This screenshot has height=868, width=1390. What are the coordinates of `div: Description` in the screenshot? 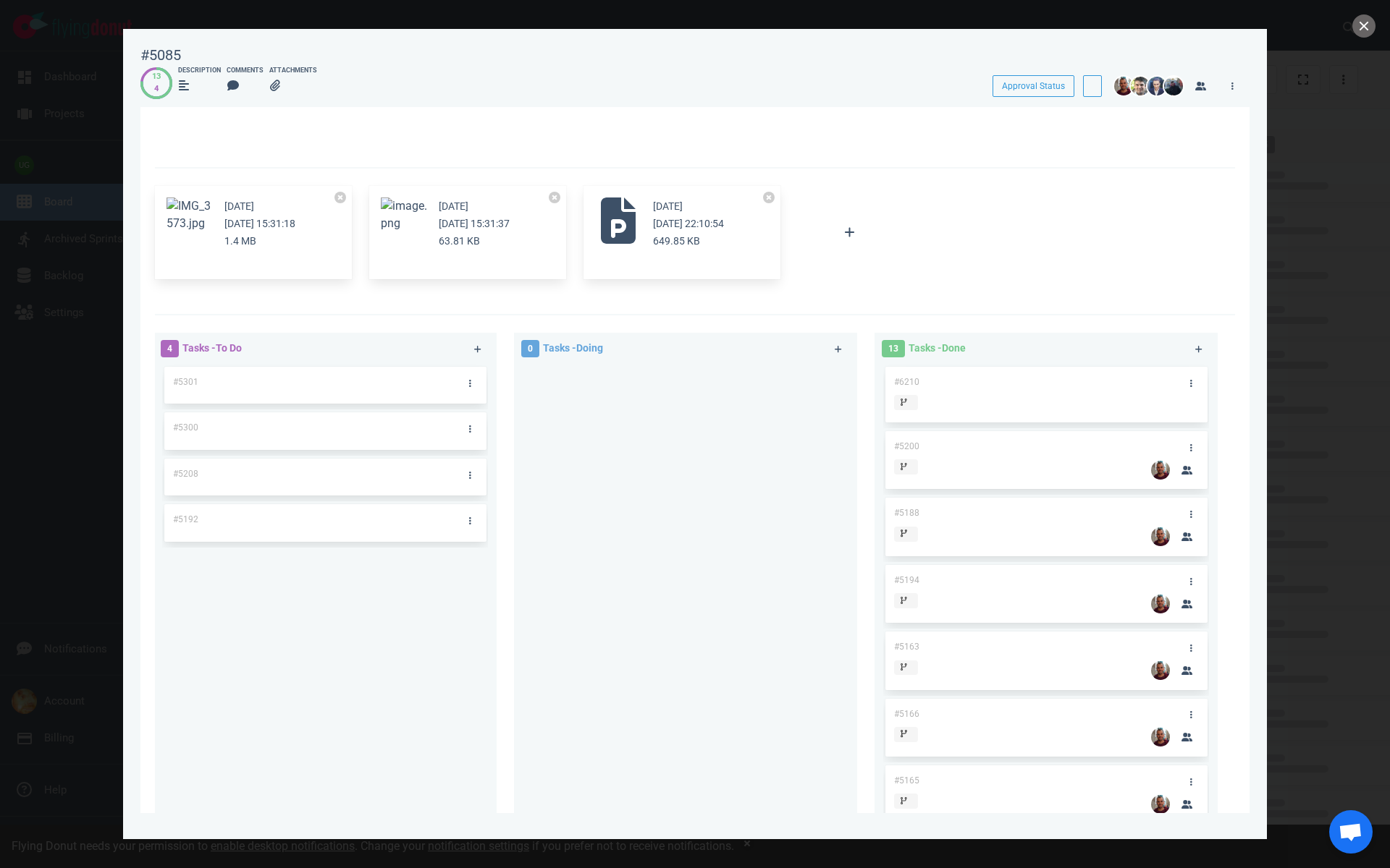 It's located at (200, 71).